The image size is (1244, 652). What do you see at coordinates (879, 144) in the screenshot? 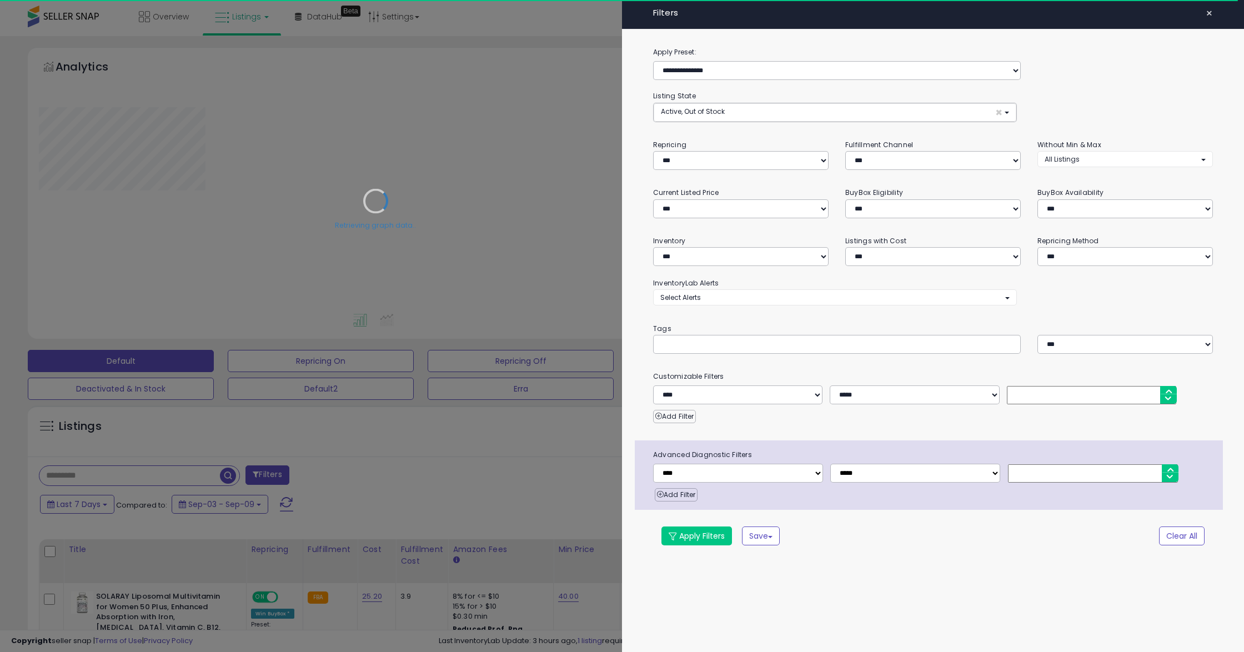
I see `small: Fulfillment Channel` at bounding box center [879, 144].